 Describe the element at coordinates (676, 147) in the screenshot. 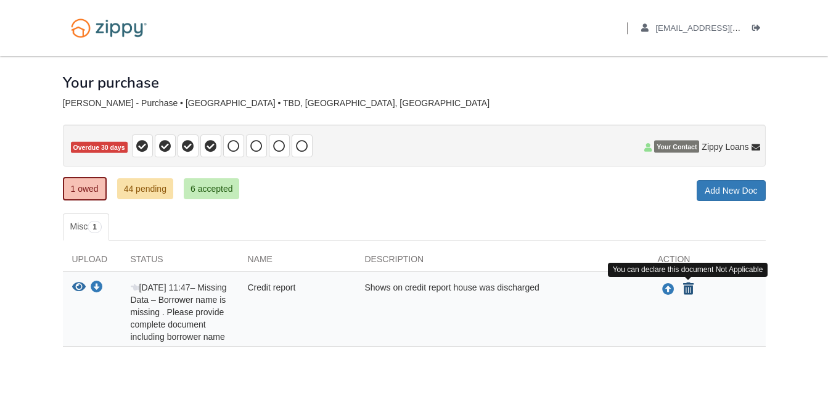

I see `span: Your Contact` at that location.